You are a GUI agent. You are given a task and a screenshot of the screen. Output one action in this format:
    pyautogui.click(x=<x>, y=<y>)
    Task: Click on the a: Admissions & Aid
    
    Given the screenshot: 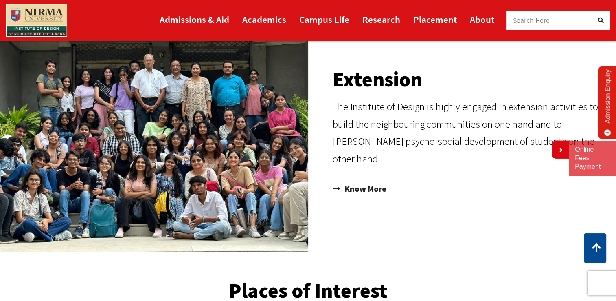 What is the action you would take?
    pyautogui.click(x=194, y=19)
    